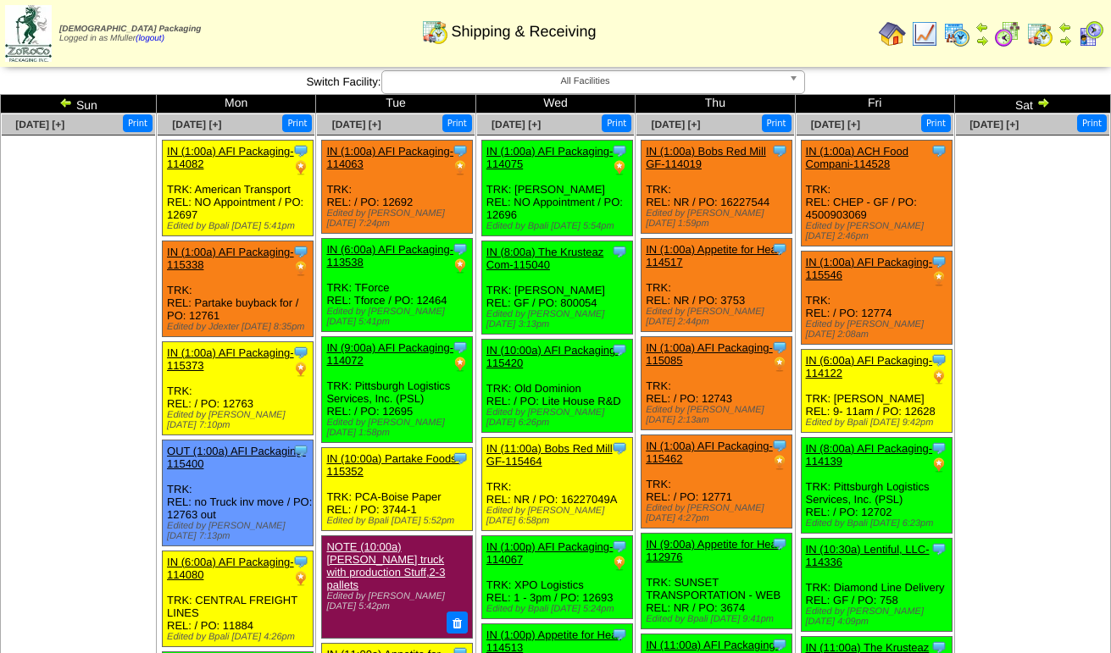  Describe the element at coordinates (717, 384) in the screenshot. I see `div: TRK: REL: / PO: 12743` at that location.